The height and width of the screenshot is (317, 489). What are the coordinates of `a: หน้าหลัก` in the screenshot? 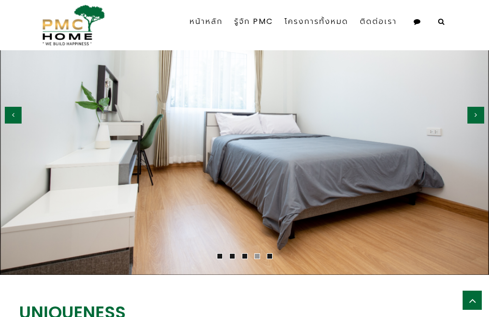 It's located at (206, 22).